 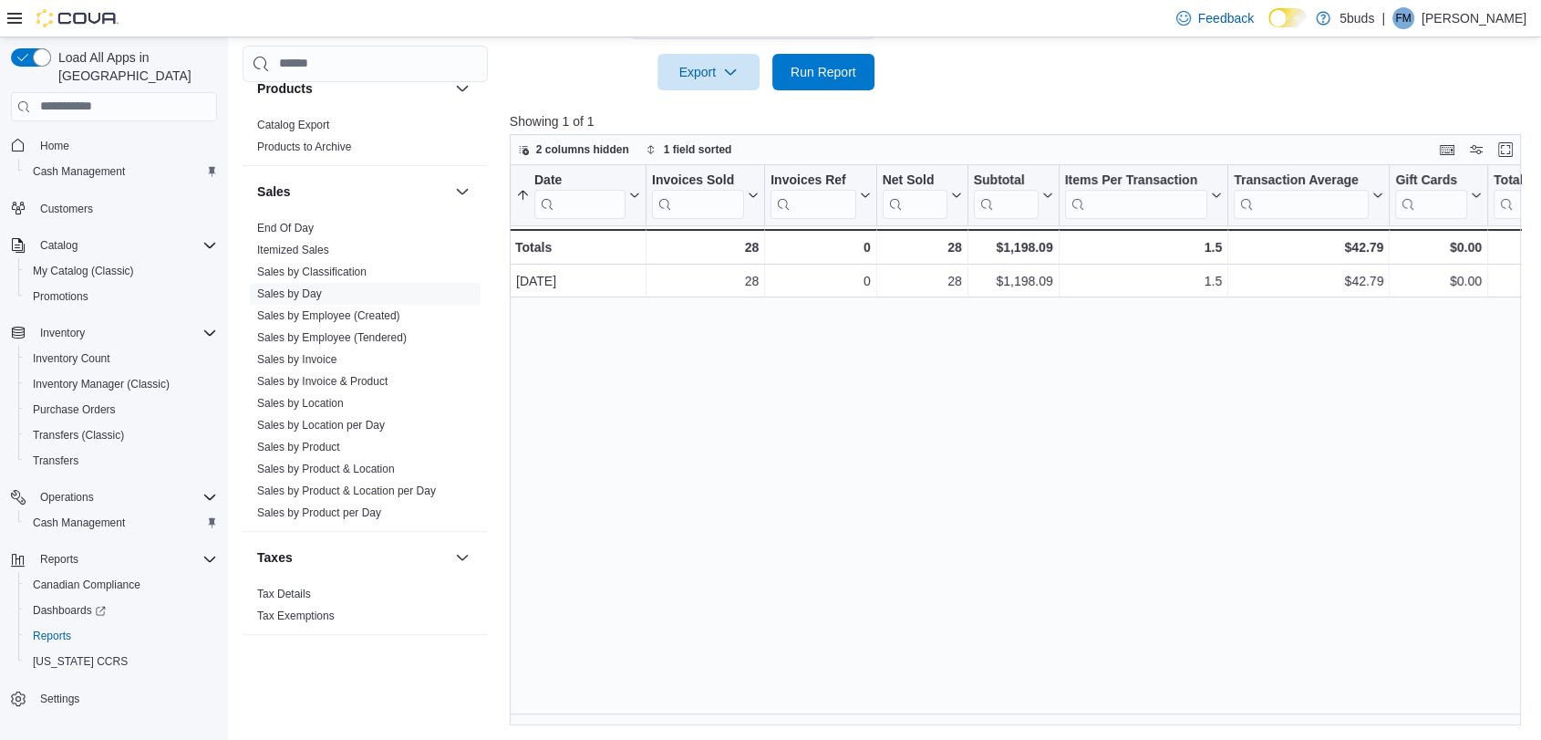 I want to click on div: Sales, so click(x=365, y=374).